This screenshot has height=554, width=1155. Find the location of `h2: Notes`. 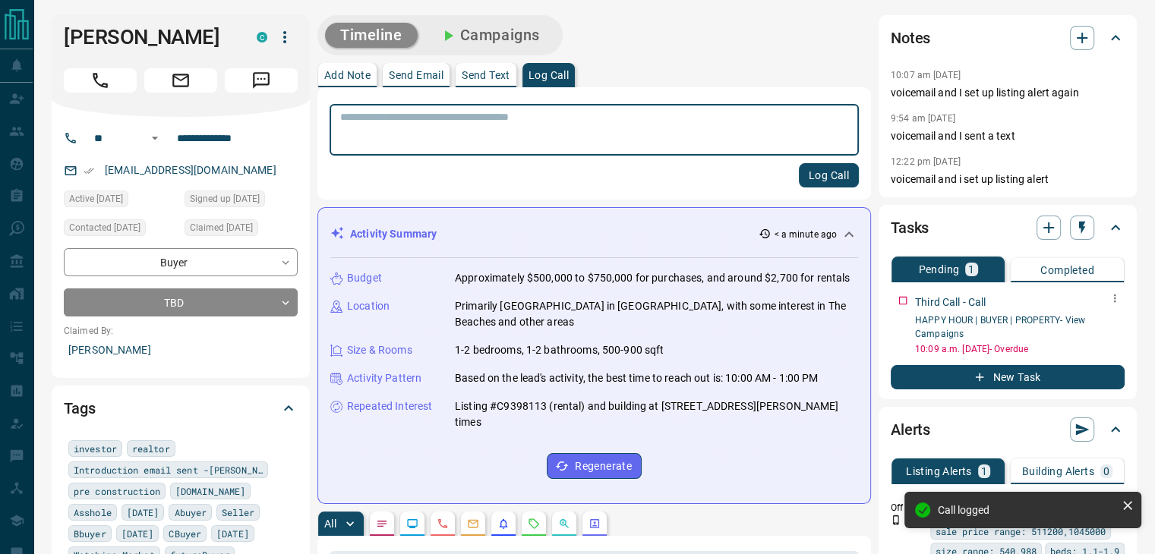

h2: Notes is located at coordinates (910, 38).